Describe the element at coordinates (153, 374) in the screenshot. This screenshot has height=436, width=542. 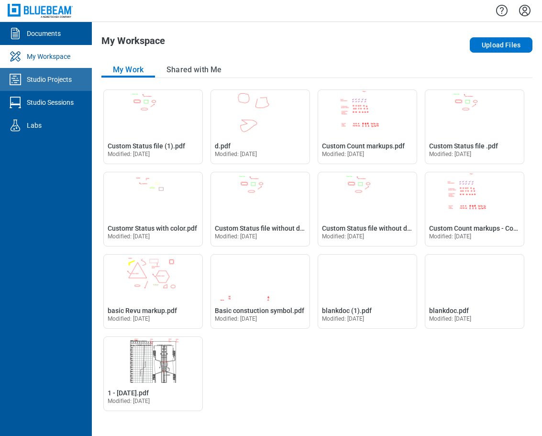
I see `div: Open 1 - 12.7.2020.pdf in Editor` at that location.